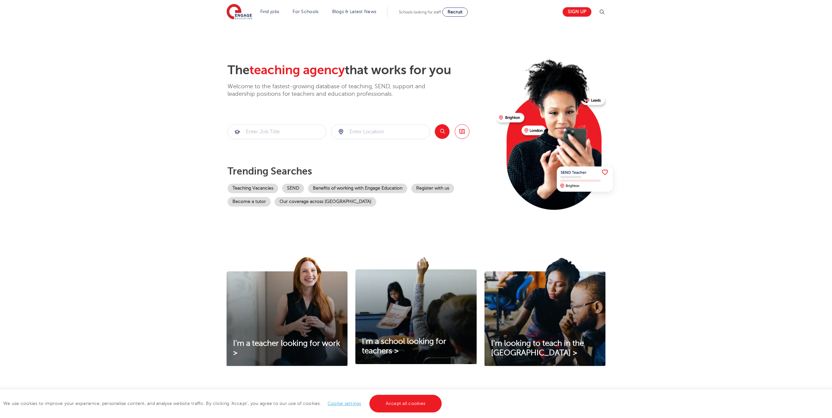 This screenshot has width=832, height=418. I want to click on p: Welcome to the fastest-growing database of teaching, SEND, support and leadership positions for t..., so click(335, 90).